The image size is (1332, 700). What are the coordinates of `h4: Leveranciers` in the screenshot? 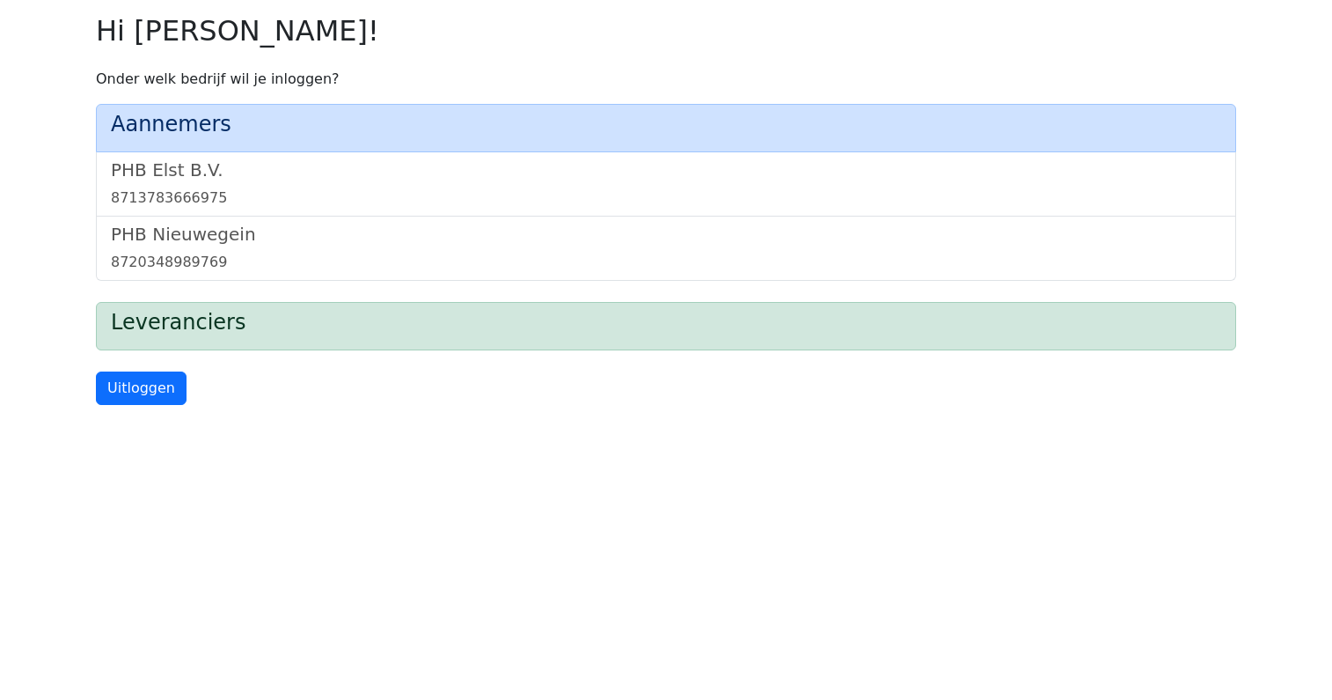 It's located at (666, 322).